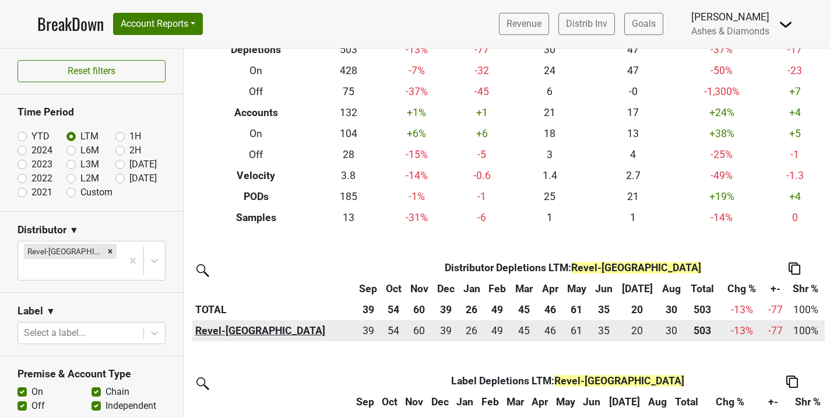 The width and height of the screenshot is (830, 417). What do you see at coordinates (633, 113) in the screenshot?
I see `td: 17` at bounding box center [633, 113].